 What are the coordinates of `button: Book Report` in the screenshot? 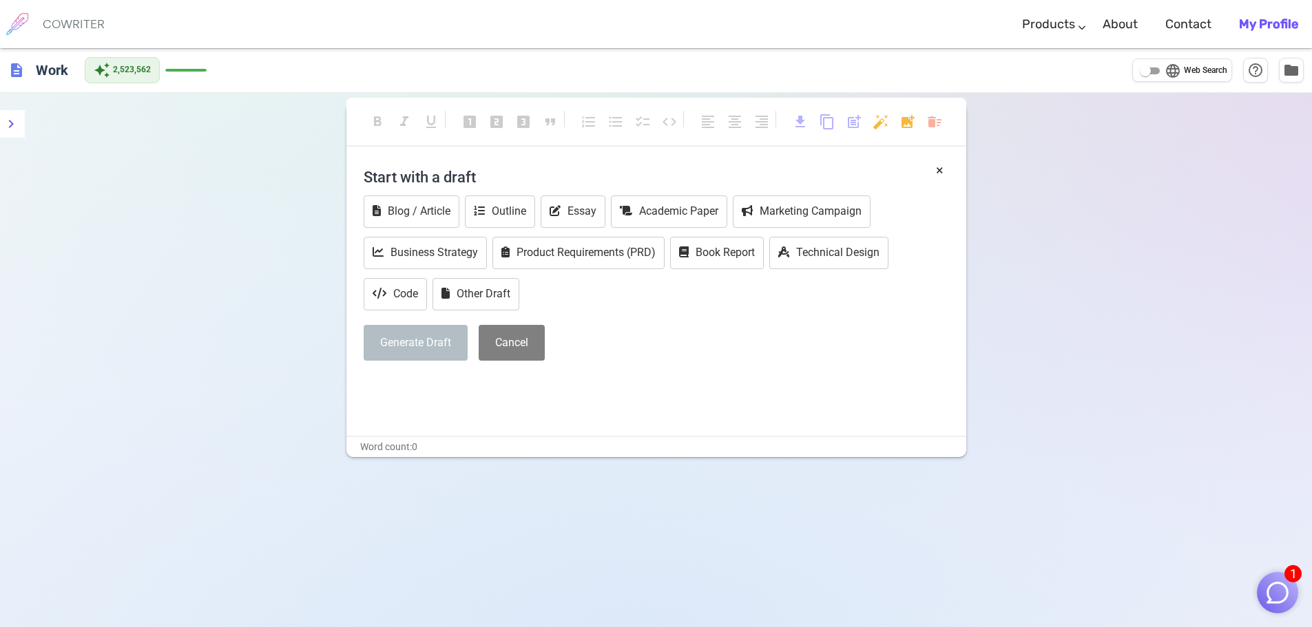 It's located at (717, 253).